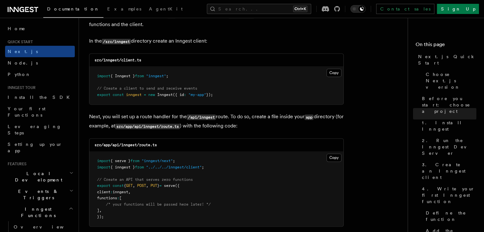  I want to click on span: Install the SDK, so click(40, 97).